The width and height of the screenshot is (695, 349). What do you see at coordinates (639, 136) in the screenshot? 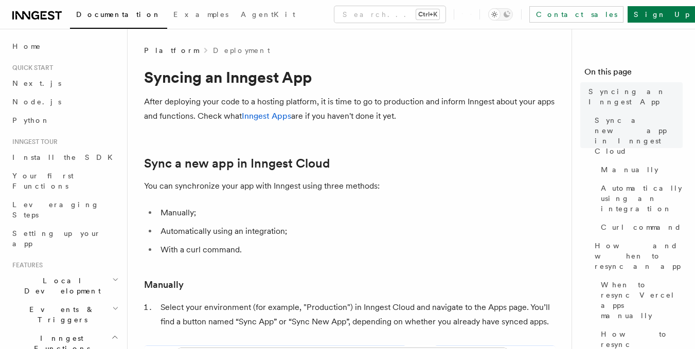
I see `span: Sync a new app in Inngest Cloud` at bounding box center [639, 136].